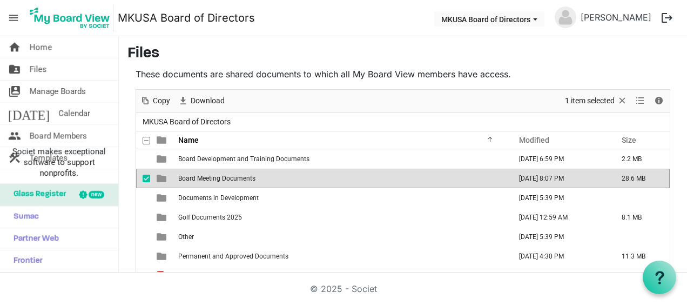  Describe the element at coordinates (342, 256) in the screenshot. I see `td: Permanent and Approved Documents is template cell column header Name` at that location.